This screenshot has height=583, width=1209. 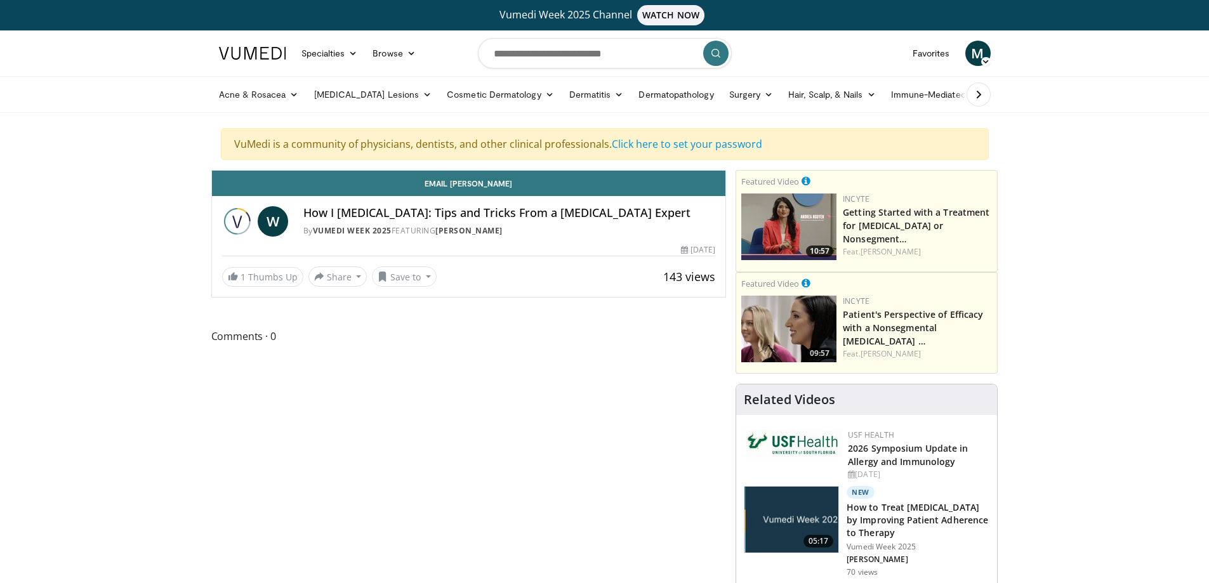 What do you see at coordinates (605, 53) in the screenshot?
I see `input: Search topics, interventions` at bounding box center [605, 53].